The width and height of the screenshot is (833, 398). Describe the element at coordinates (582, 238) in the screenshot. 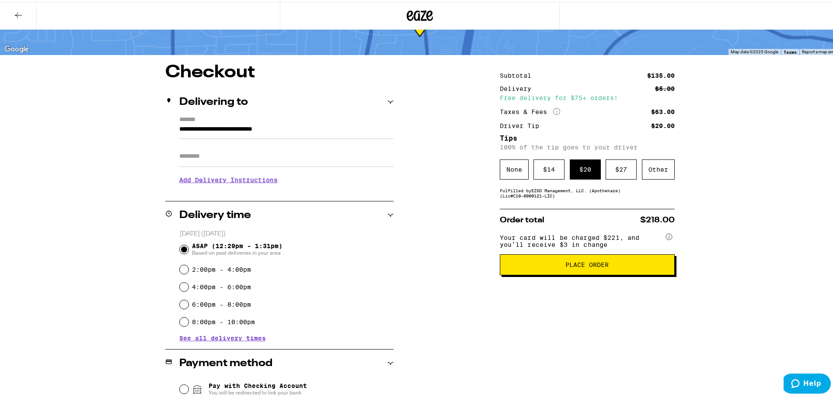

I see `span: Your card will be charged $221, and you’ll receive $3 in change` at that location.